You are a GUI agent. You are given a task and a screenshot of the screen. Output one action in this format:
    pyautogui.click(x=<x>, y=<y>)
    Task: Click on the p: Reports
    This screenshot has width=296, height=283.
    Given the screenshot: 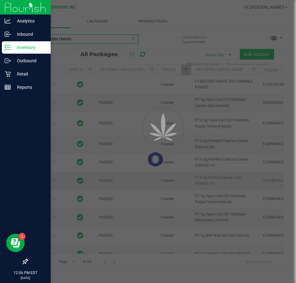 What is the action you would take?
    pyautogui.click(x=29, y=87)
    